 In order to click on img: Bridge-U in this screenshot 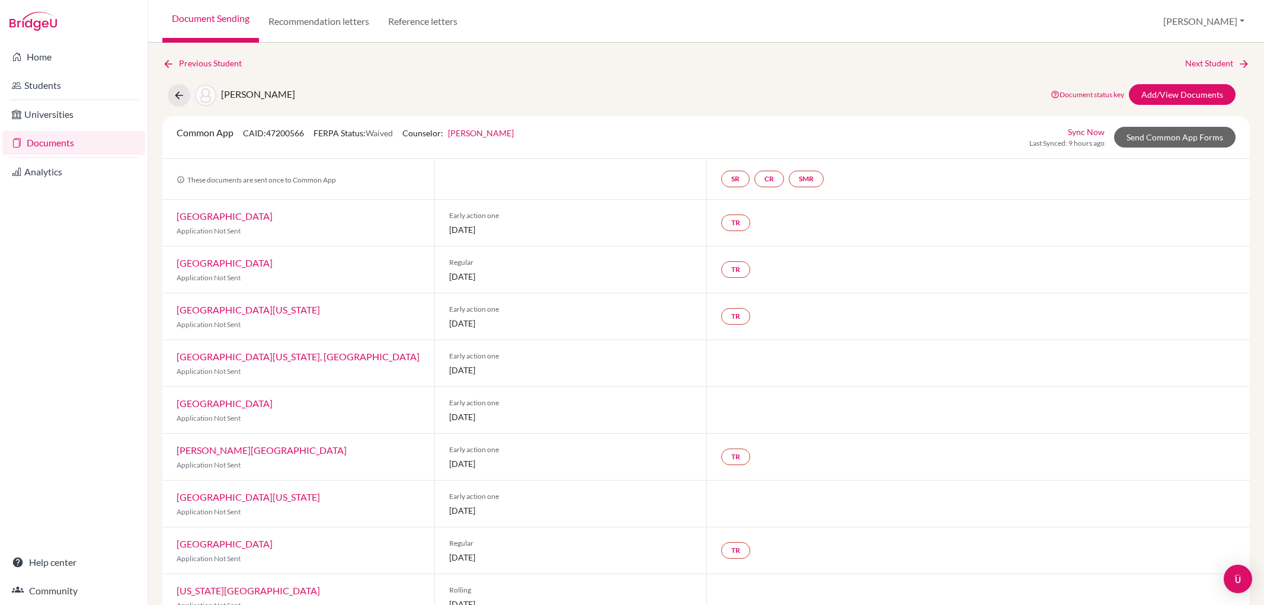, I will do `click(33, 21)`.